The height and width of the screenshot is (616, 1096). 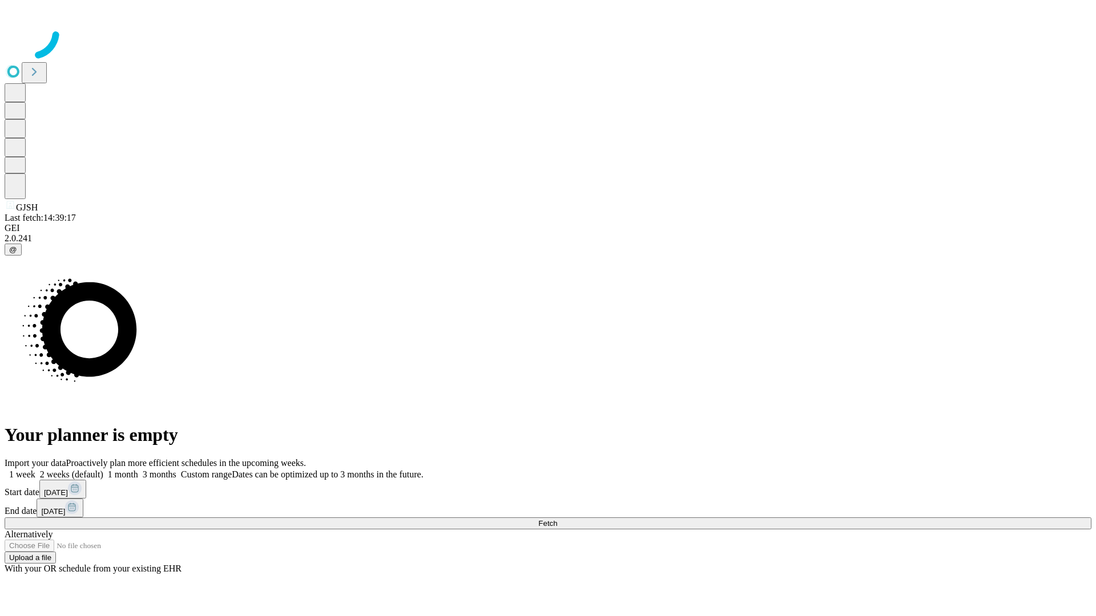 What do you see at coordinates (548, 489) in the screenshot?
I see `div: Start date` at bounding box center [548, 489].